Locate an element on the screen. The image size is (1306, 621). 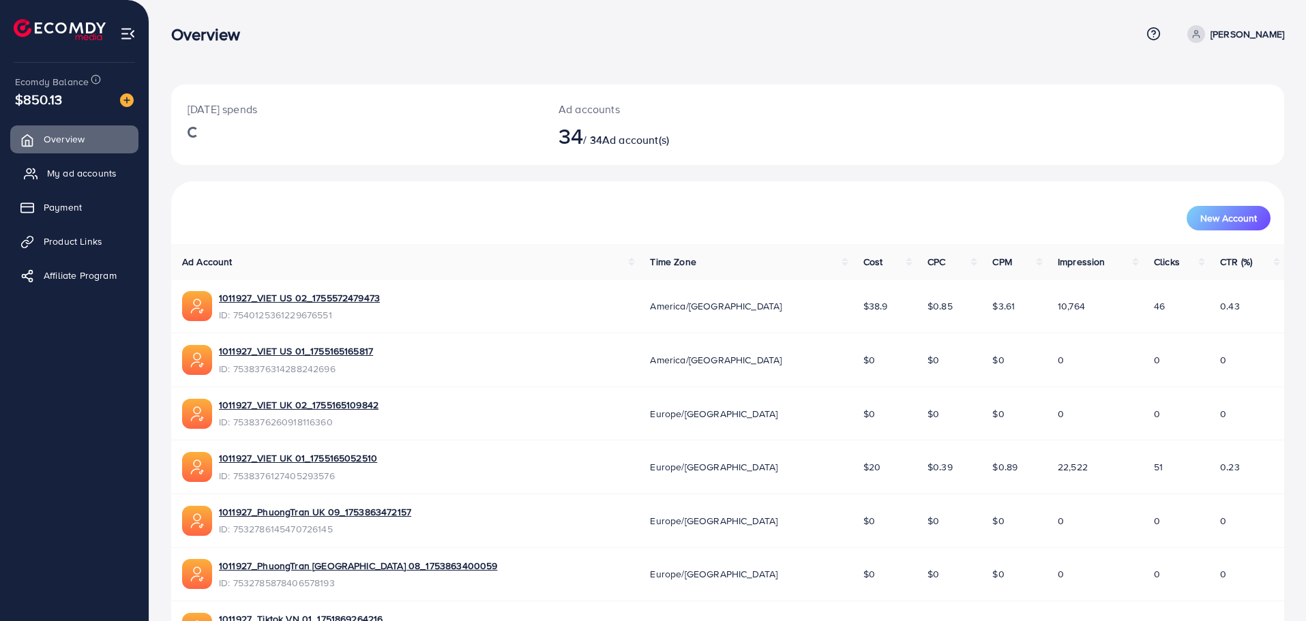
a: Payment is located at coordinates (74, 207).